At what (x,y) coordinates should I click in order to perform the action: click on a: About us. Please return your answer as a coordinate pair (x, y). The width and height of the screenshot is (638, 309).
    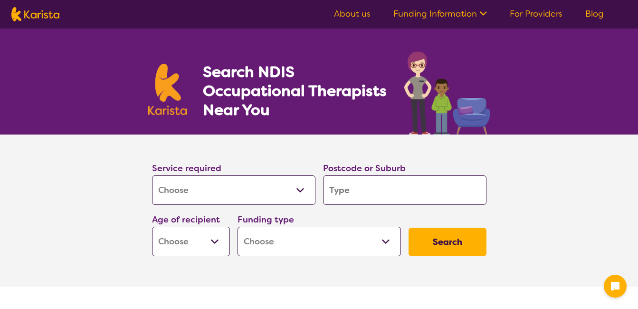
    Looking at the image, I should click on (352, 14).